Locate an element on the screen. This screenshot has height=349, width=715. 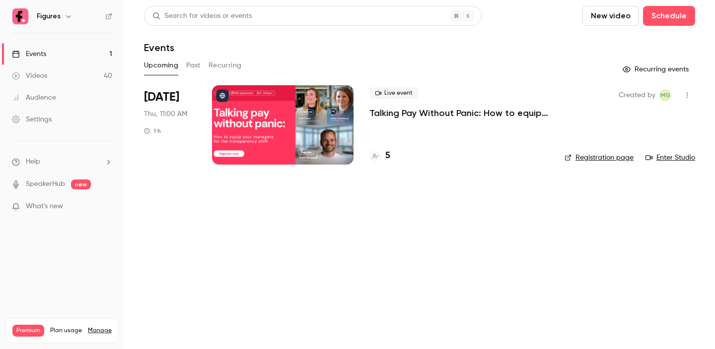
a: Talking Pay Without Panic: How to equip your managers for the transparency shift is located at coordinates (459, 113).